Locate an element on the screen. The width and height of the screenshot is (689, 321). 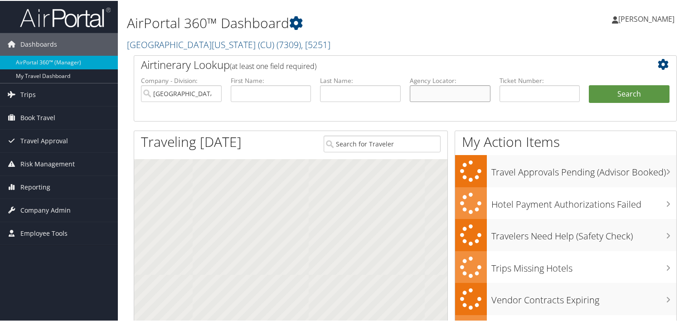
span: Travel Approval is located at coordinates (44, 140).